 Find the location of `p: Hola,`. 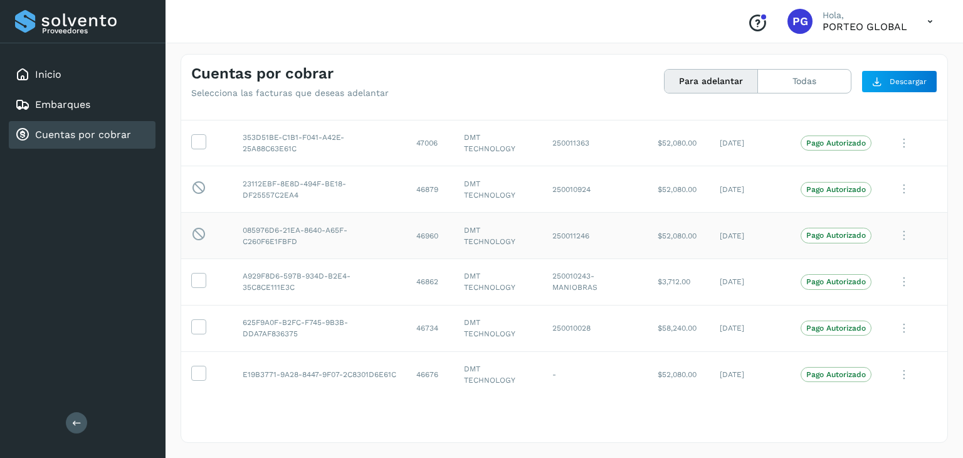

p: Hola, is located at coordinates (865, 15).